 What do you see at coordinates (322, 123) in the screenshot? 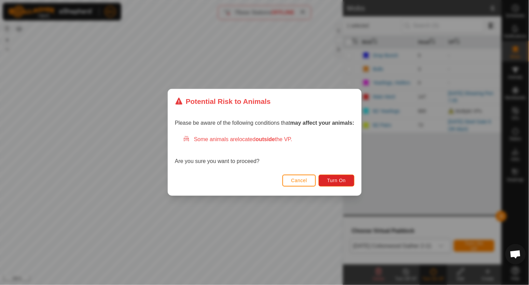
I see `strong: may affect your animals:` at bounding box center [322, 123].